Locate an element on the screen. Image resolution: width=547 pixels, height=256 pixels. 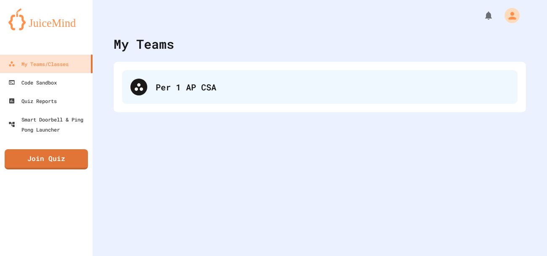
div: Quiz Reports is located at coordinates (32, 101).